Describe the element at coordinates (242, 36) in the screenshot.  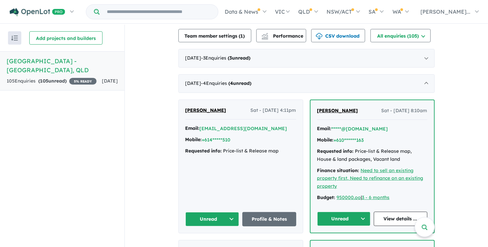
I see `span: 1` at that location.